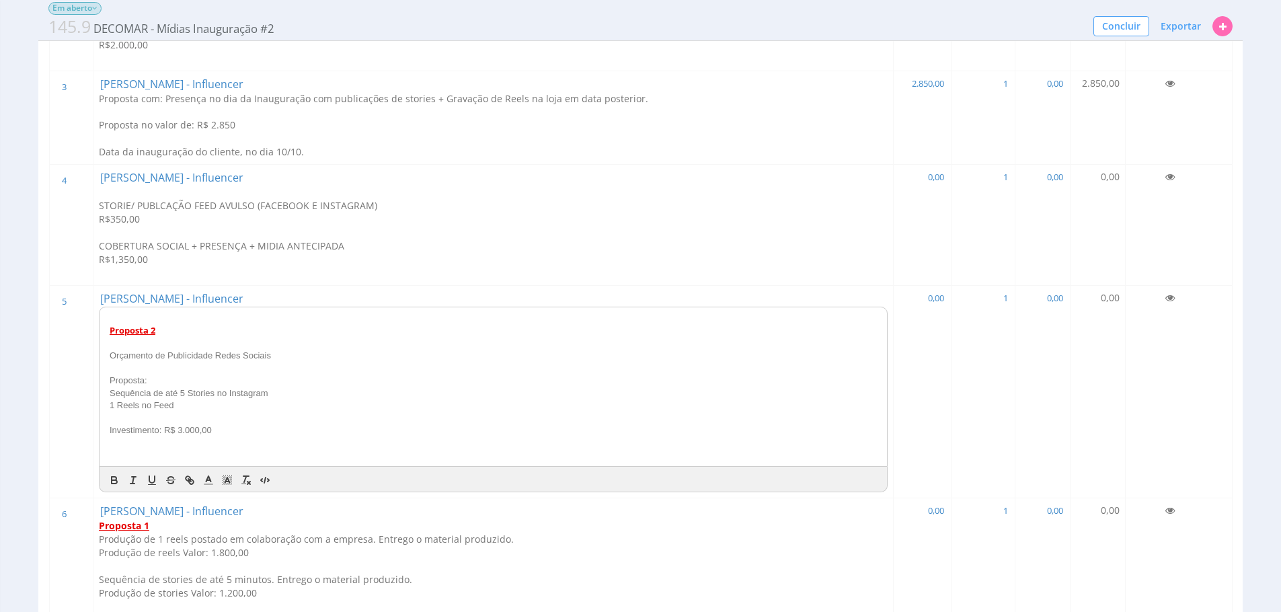 This screenshot has height=612, width=1281. Describe the element at coordinates (493, 99) in the screenshot. I see `p: Proposta com: Presença no dia da Inauguração com publicações de stories + Gravação de Reels na lo...` at that location.